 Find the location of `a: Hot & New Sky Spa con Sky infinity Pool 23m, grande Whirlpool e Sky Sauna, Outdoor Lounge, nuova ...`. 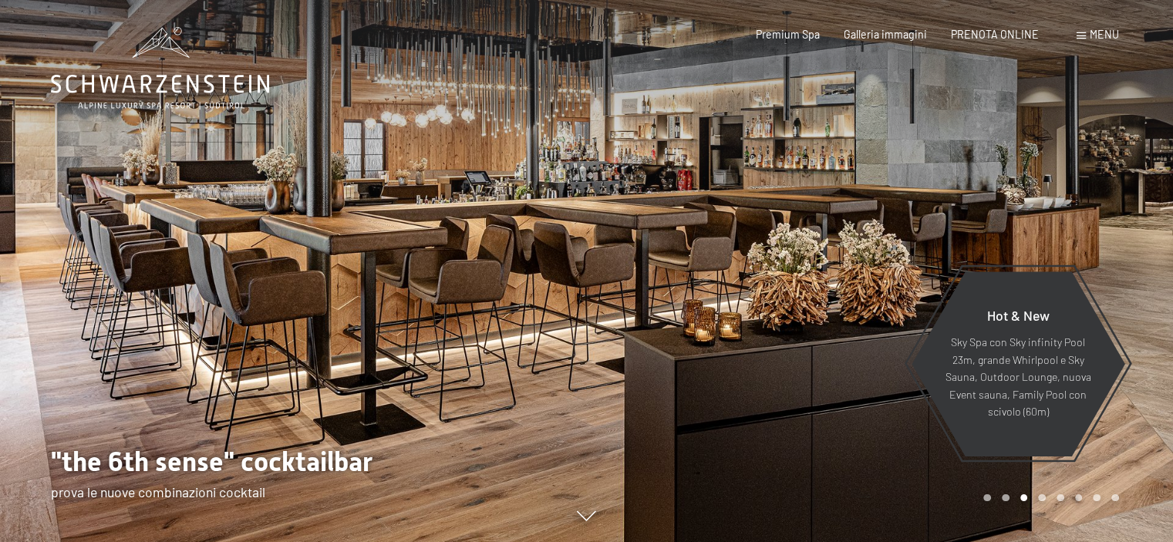

a: Hot & New Sky Spa con Sky infinity Pool 23m, grande Whirlpool e Sky Sauna, Outdoor Lounge, nuova ... is located at coordinates (1018, 364).